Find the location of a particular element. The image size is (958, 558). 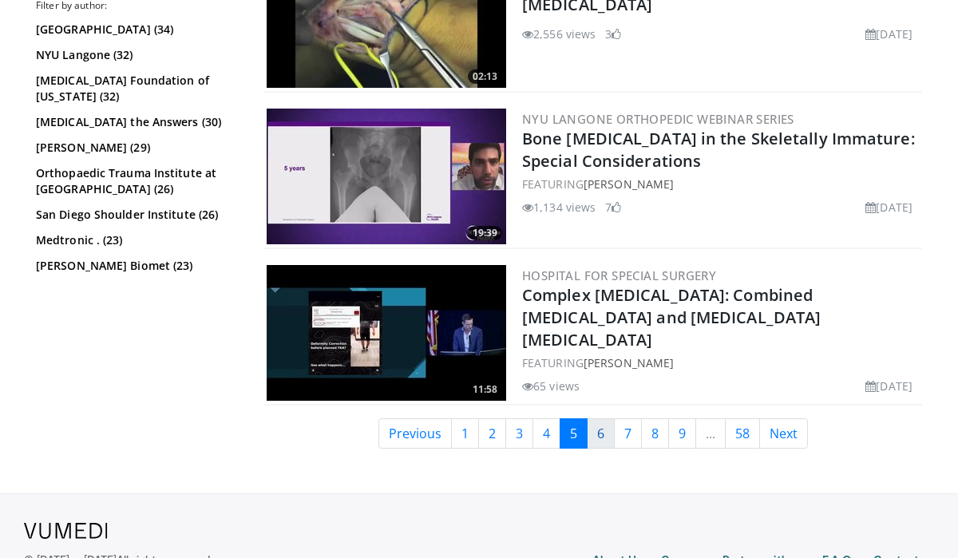

a: NYU Langone Orthopedic Webinar Series is located at coordinates (658, 119).